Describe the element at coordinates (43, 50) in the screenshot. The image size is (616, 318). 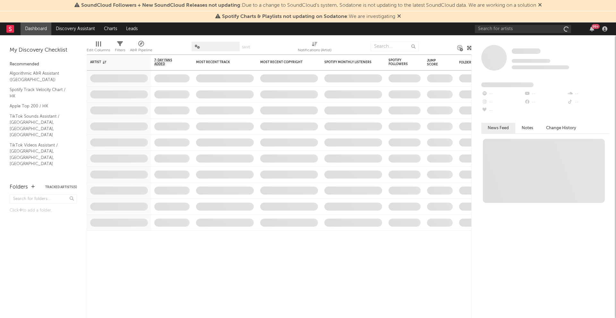
I see `div: My Discovery Checklist` at that location.